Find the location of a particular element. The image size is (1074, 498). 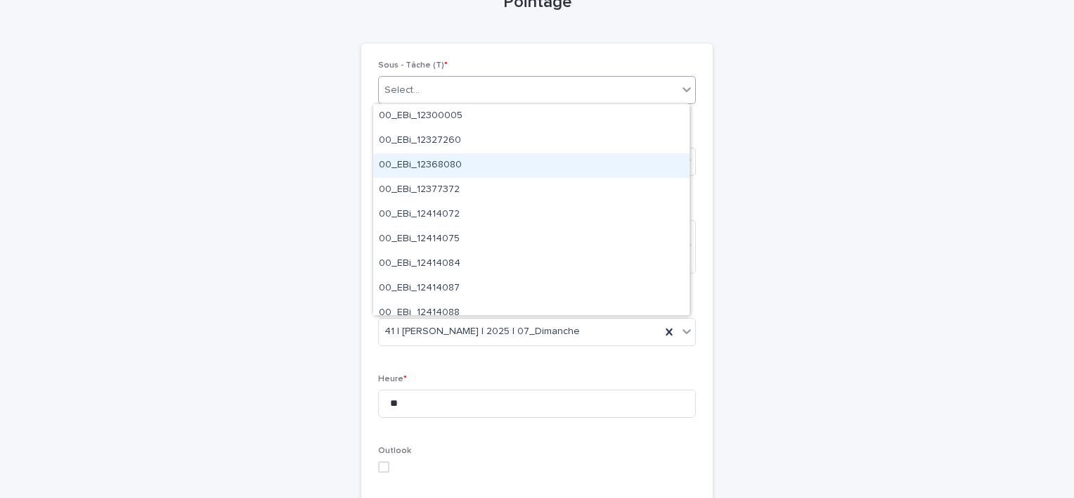

div: 00_EBi_12414084 is located at coordinates (532, 264).